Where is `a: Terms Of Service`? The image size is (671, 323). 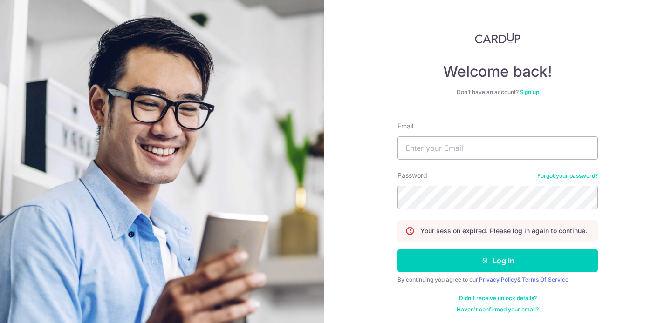 a: Terms Of Service is located at coordinates (545, 279).